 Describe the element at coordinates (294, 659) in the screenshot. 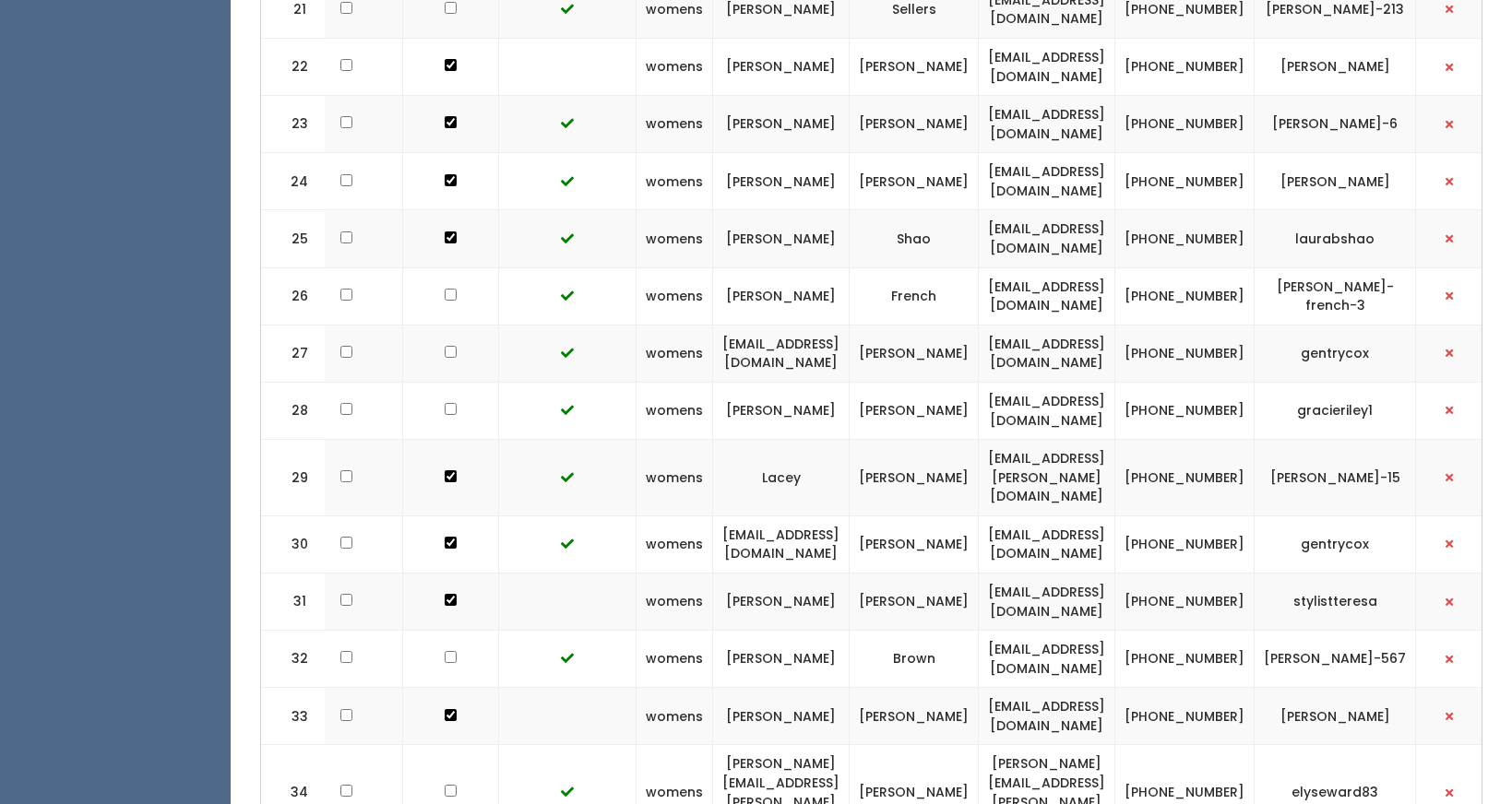

I see `td: 32` at that location.